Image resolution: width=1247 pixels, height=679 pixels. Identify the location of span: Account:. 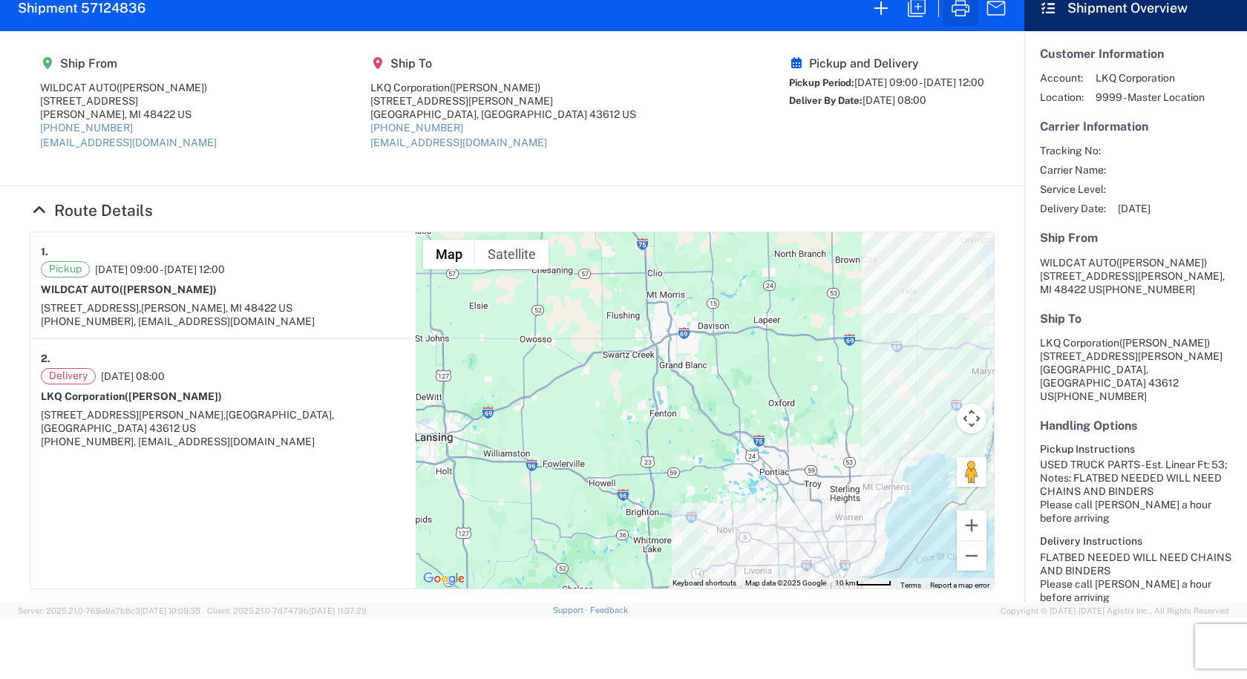
(1061, 78).